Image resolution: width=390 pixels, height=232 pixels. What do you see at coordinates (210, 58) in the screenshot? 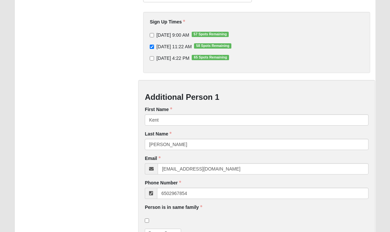
I see `span: 65 Spots Remaining` at bounding box center [210, 58].